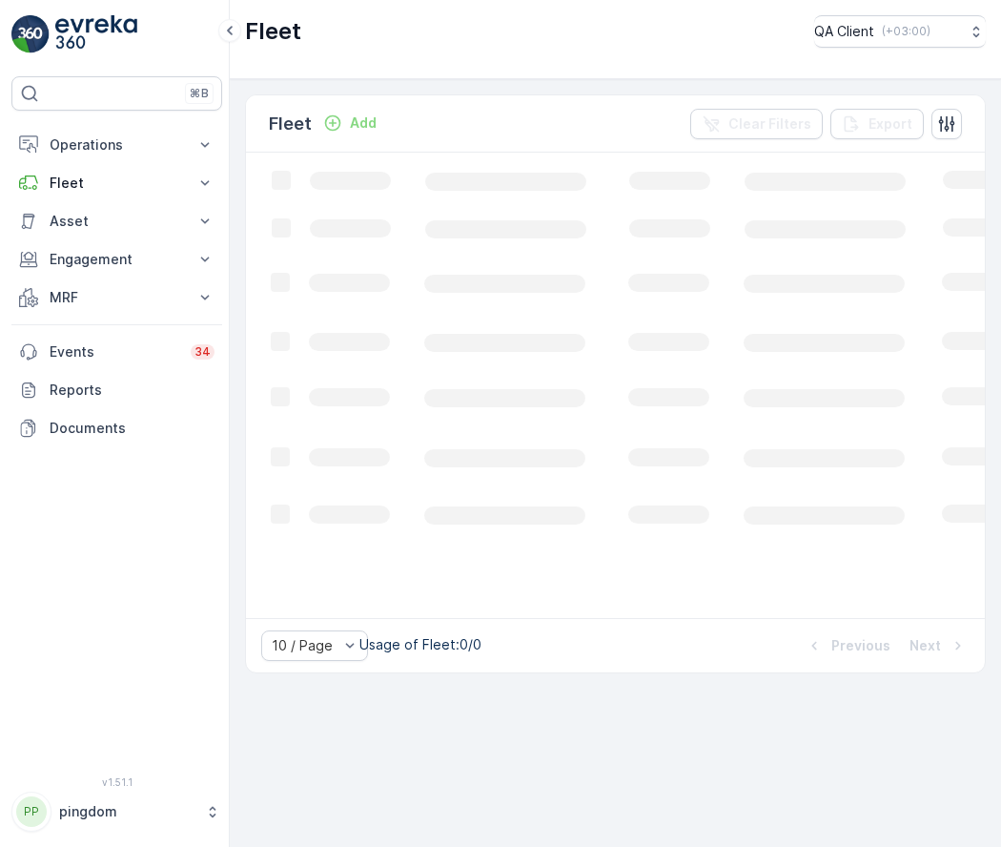 This screenshot has height=847, width=1001. I want to click on p: QA Client, so click(844, 31).